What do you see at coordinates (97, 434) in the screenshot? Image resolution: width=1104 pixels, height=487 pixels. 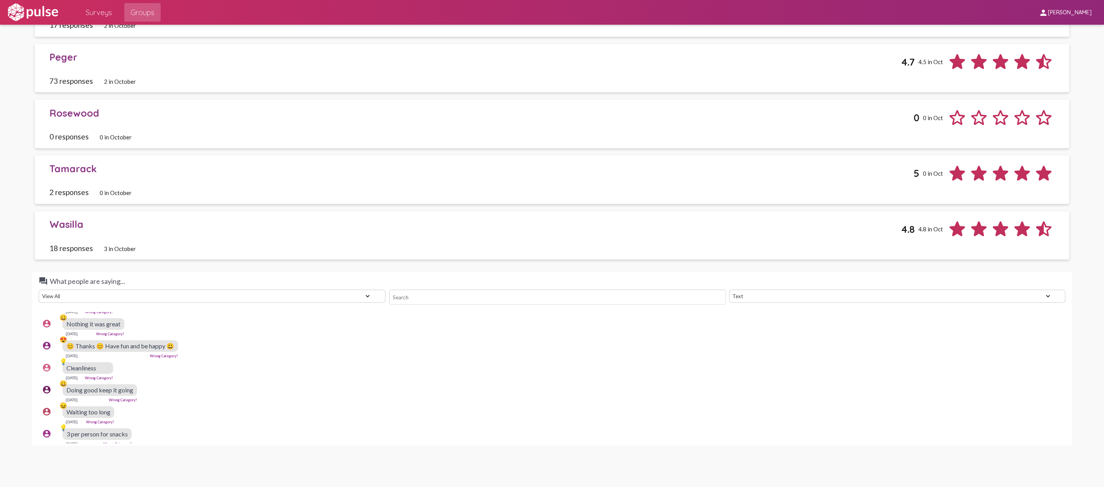 I see `span: 3 per person for snacks` at bounding box center [97, 434].